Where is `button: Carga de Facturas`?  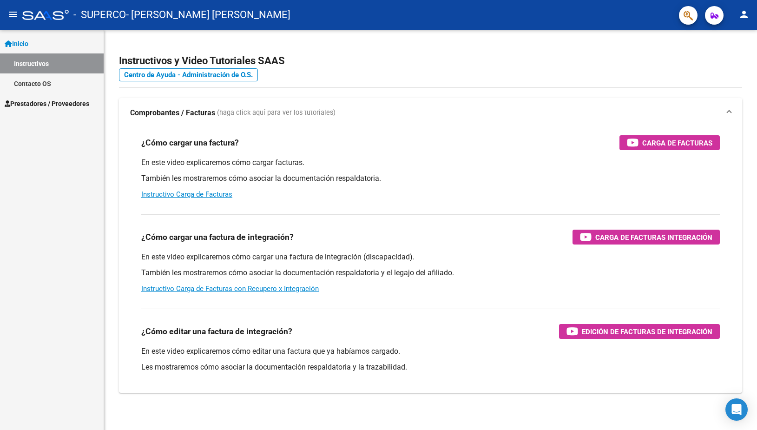
button: Carga de Facturas is located at coordinates (669, 143).